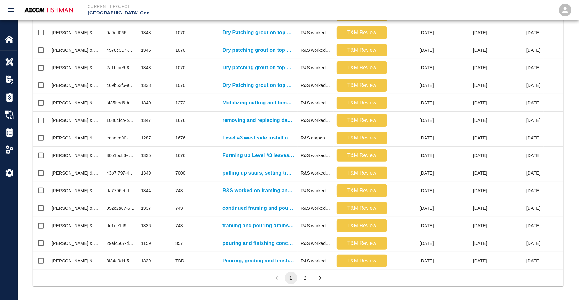  I want to click on button: open drawer, so click(11, 10).